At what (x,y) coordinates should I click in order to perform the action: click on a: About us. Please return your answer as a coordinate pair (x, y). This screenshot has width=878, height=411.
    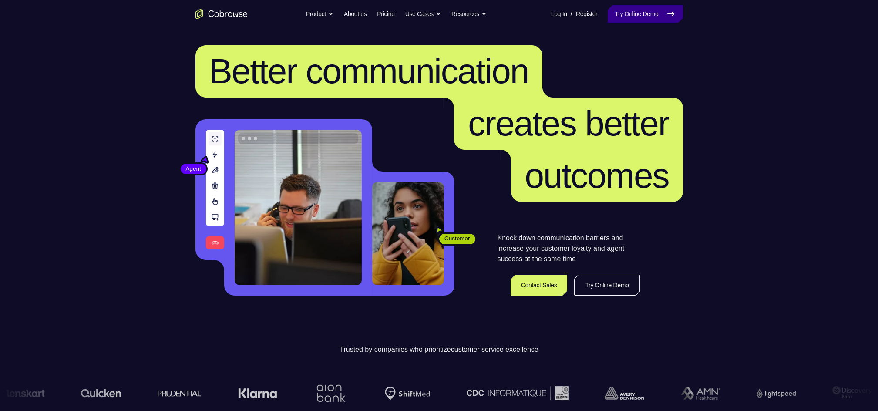
    Looking at the image, I should click on (355, 14).